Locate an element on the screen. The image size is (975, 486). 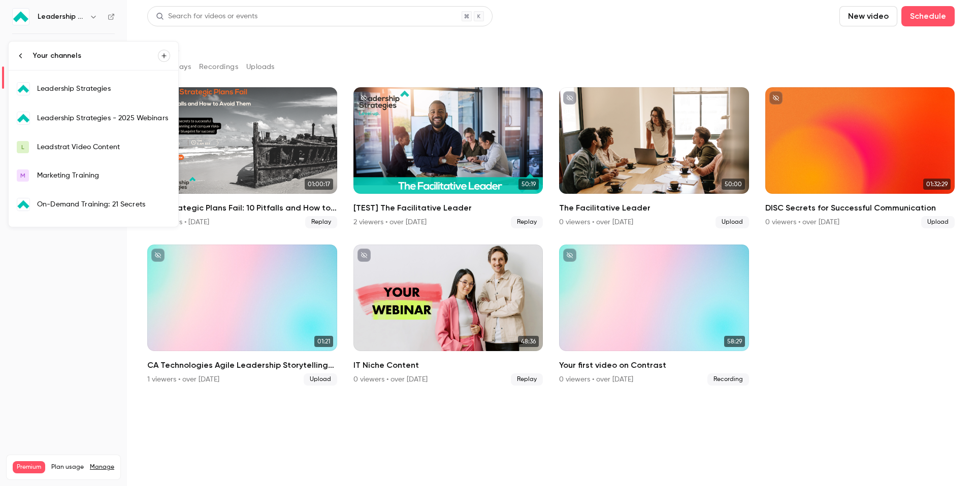
div: Leadership Strategies - 2025 Webinars is located at coordinates (104, 118).